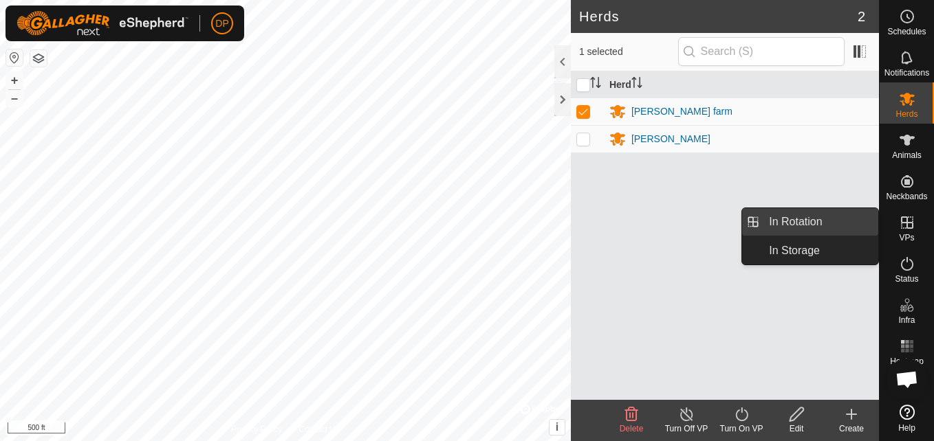 This screenshot has height=441, width=934. What do you see at coordinates (39, 58) in the screenshot?
I see `button: Map Layers` at bounding box center [39, 58].